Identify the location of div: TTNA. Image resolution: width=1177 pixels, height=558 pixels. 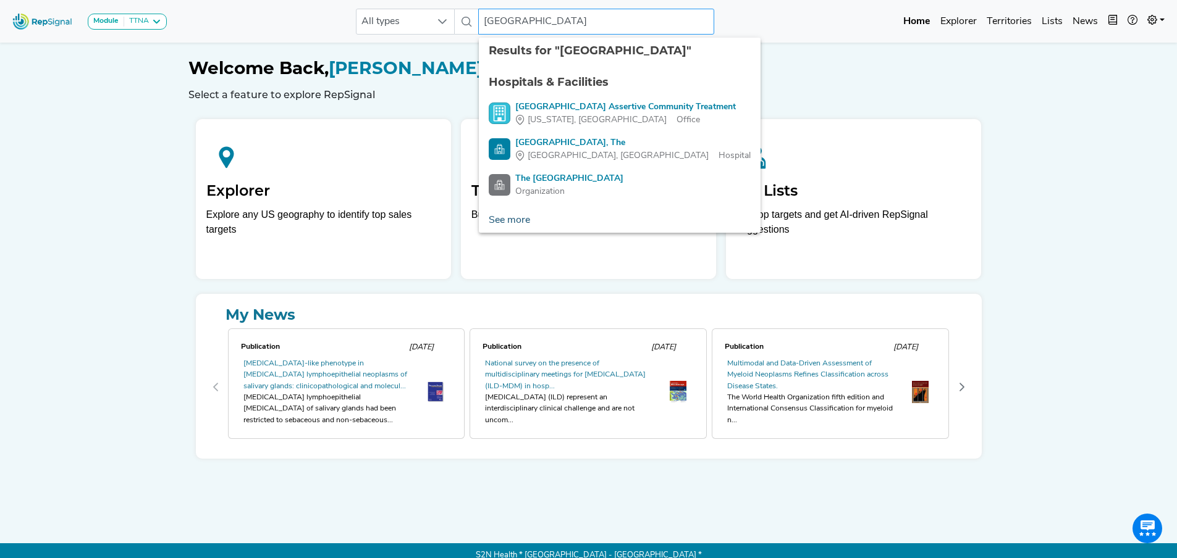
(137, 22).